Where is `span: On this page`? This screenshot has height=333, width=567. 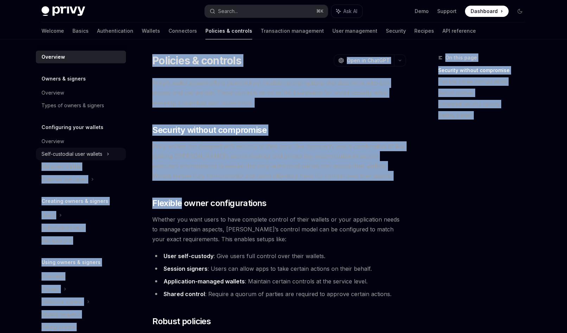
span: On this page is located at coordinates (461, 58).